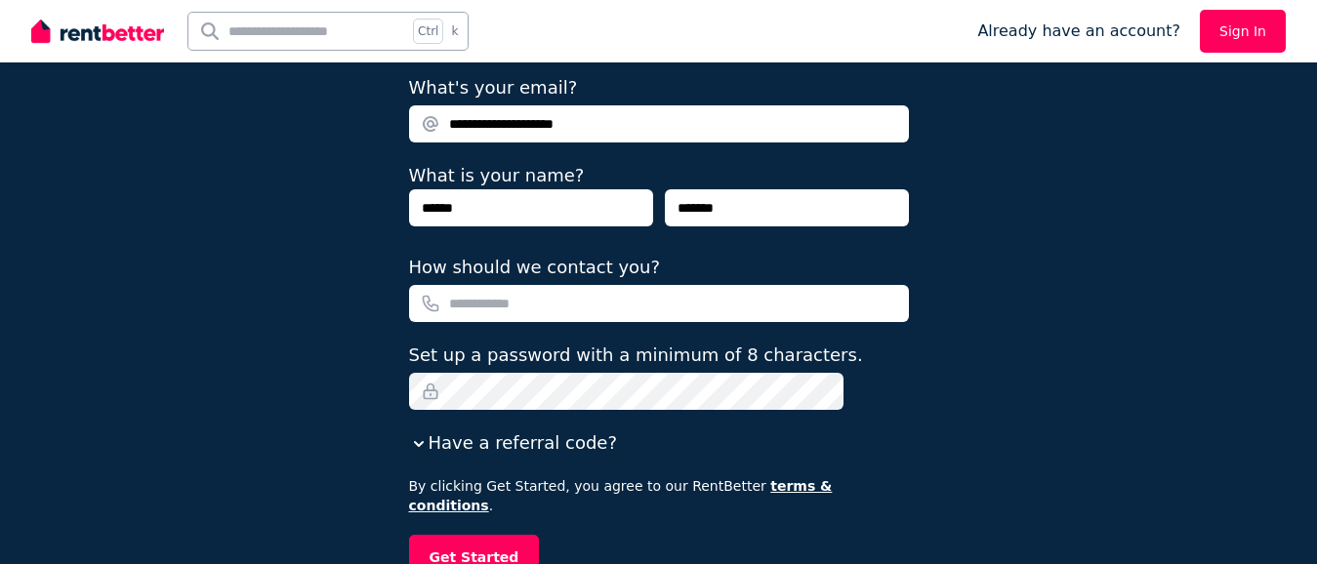 Image resolution: width=1317 pixels, height=564 pixels. I want to click on button: Have a referral code?, so click(513, 443).